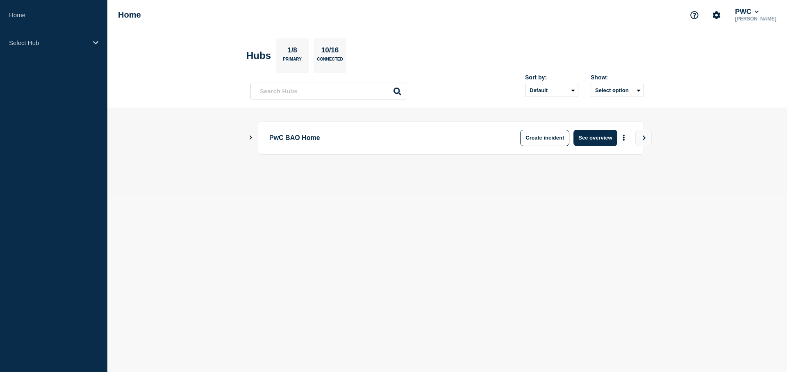  What do you see at coordinates (551, 91) in the screenshot?
I see `select: Sort by` at bounding box center [551, 91].